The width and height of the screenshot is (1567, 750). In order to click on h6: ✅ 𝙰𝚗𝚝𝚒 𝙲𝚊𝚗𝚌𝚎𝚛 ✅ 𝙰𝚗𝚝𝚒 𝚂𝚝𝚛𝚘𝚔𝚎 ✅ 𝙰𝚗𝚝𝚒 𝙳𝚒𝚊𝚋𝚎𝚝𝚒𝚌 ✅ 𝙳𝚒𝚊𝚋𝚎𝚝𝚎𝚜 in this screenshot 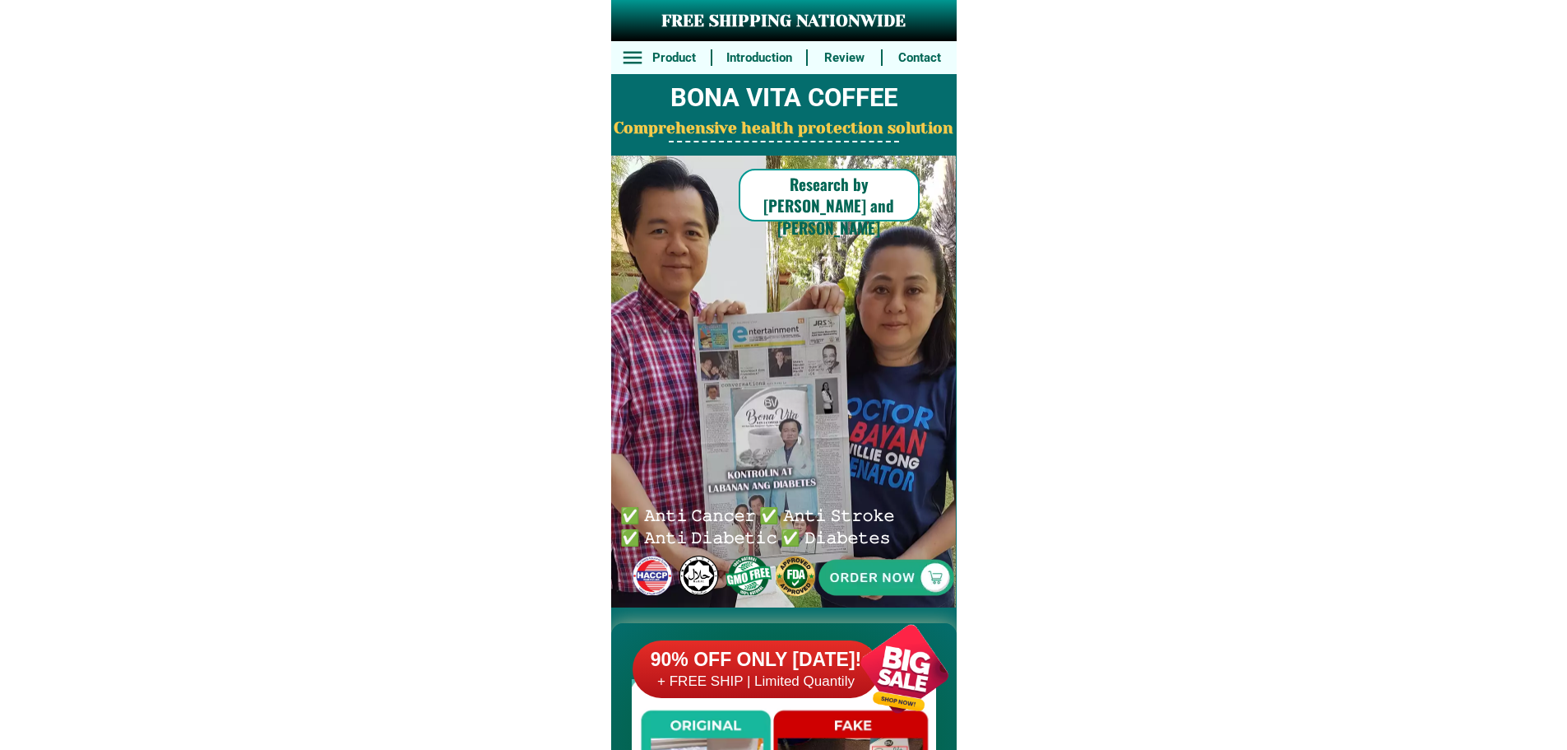, I will do `click(761, 524)`.